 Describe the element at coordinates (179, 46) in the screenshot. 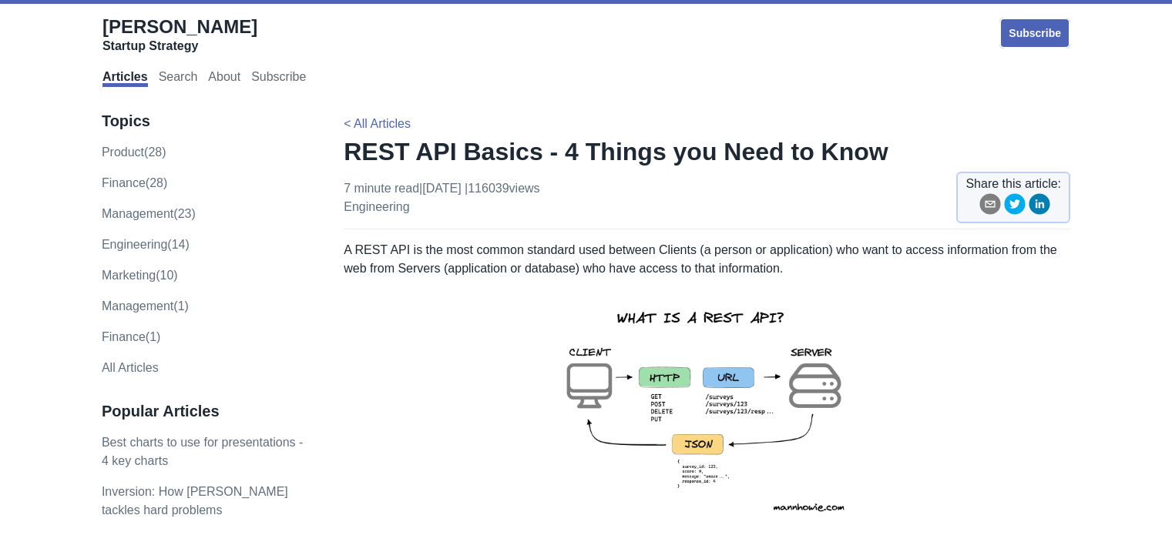

I see `div: Startup Strategy` at that location.